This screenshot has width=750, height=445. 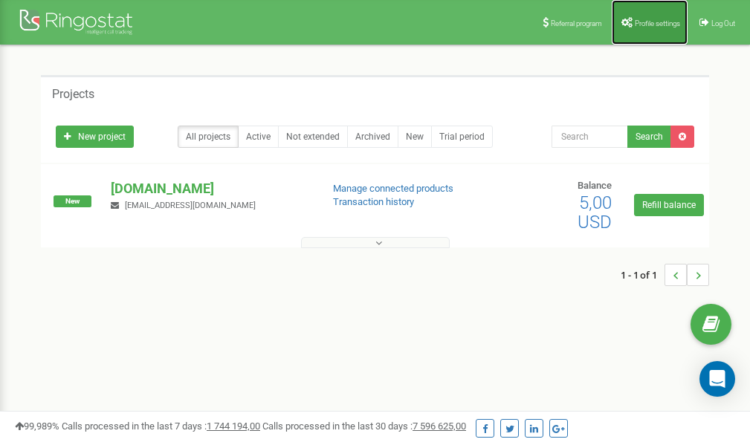 I want to click on div: Open Intercom Messenger, so click(x=718, y=379).